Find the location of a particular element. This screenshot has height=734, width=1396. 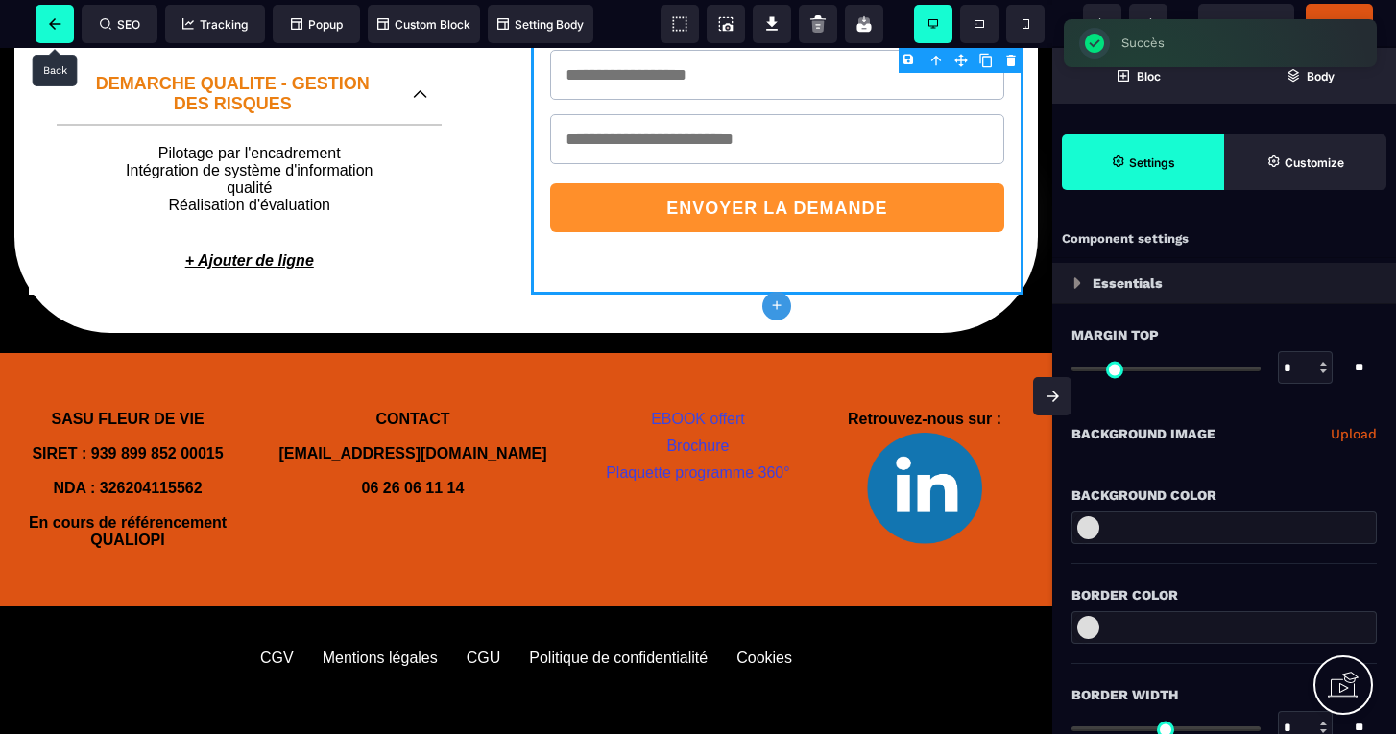

div: Border Color is located at coordinates (1224, 595).